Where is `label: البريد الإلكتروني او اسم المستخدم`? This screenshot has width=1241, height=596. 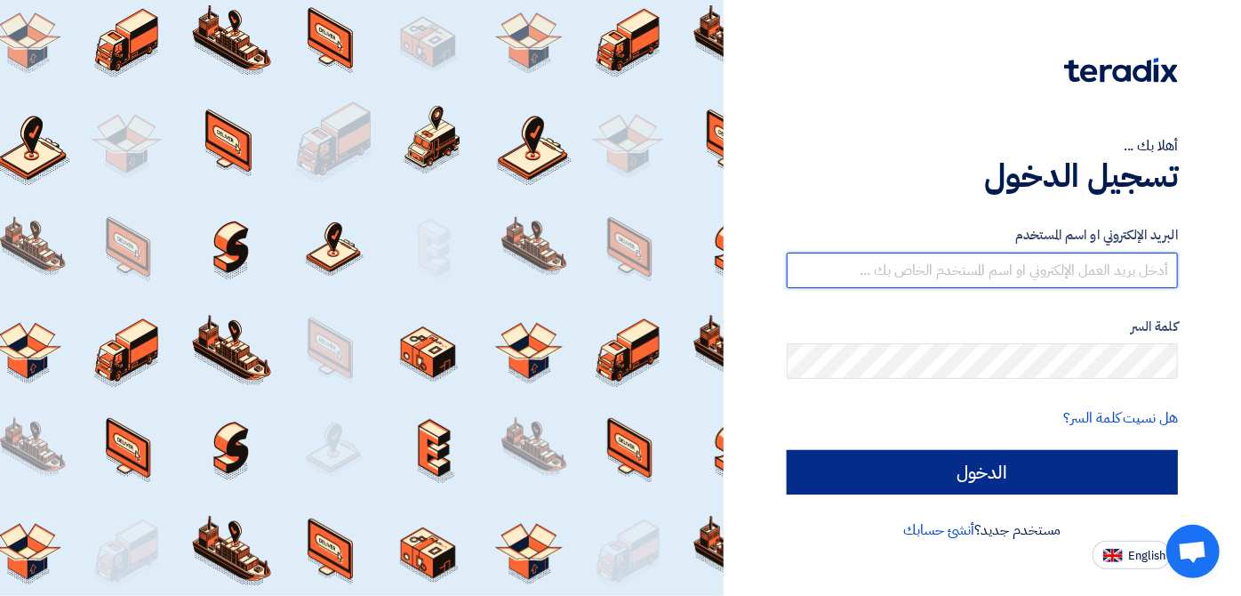 label: البريد الإلكتروني او اسم المستخدم is located at coordinates (982, 235).